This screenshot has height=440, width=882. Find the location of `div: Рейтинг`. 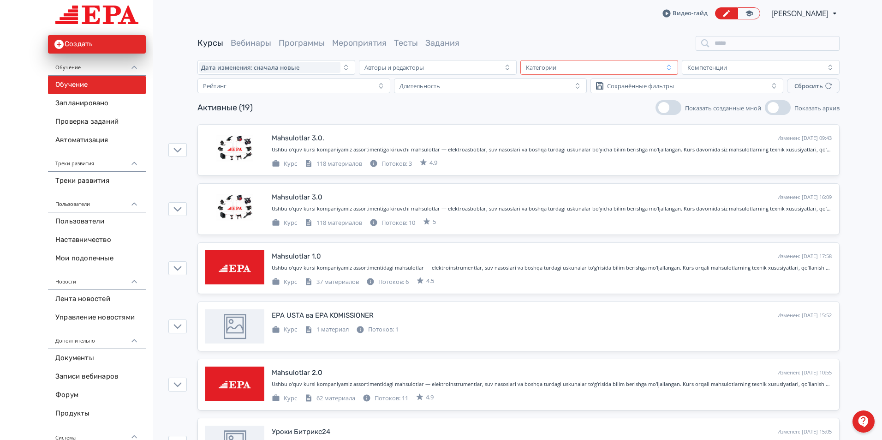

div: Рейтинг is located at coordinates (215, 86).